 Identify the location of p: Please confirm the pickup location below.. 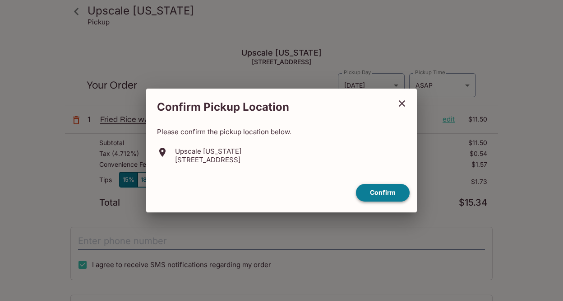
(282, 131).